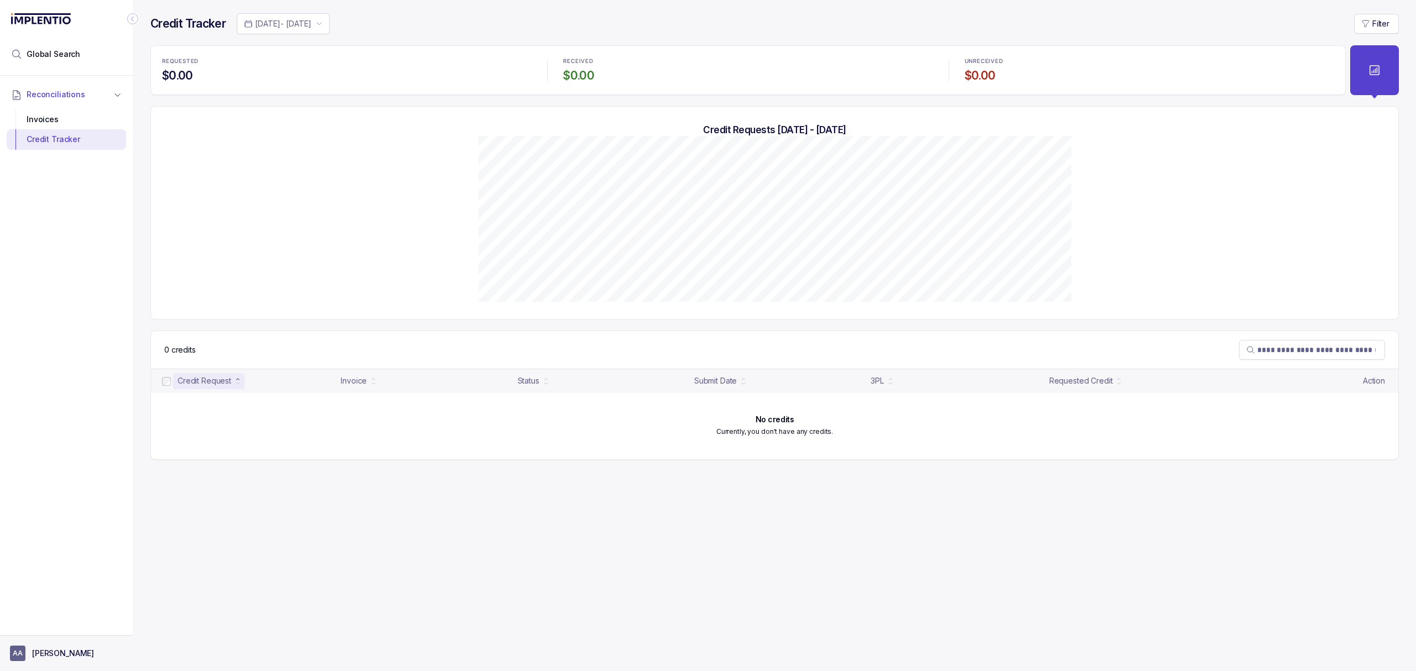 This screenshot has width=1416, height=671. I want to click on div: Reconciliations, so click(66, 129).